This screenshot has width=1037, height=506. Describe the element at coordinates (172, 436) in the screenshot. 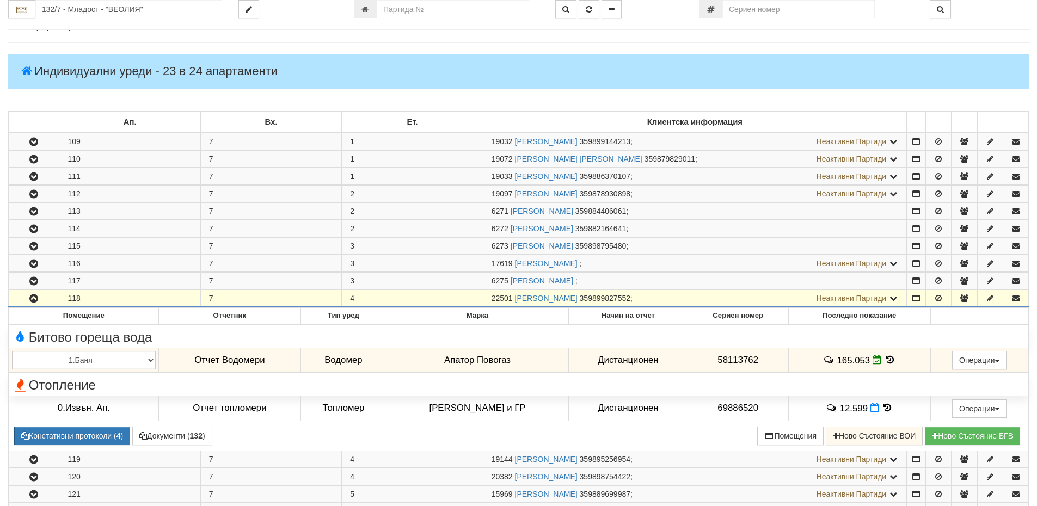

I see `button: Документи (132)` at that location.